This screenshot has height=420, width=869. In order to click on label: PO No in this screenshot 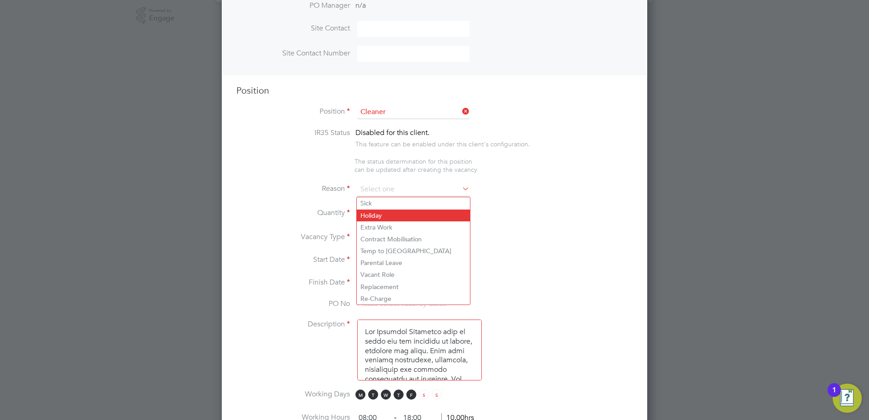, I will do `click(293, 304)`.